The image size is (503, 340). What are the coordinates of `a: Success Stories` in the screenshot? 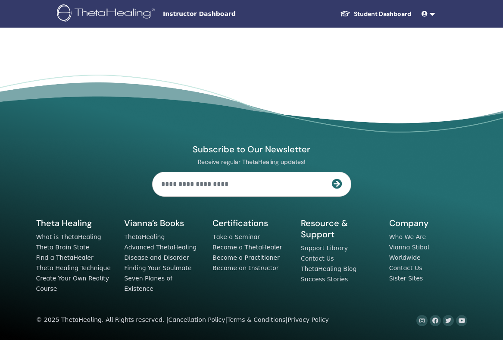 It's located at (324, 279).